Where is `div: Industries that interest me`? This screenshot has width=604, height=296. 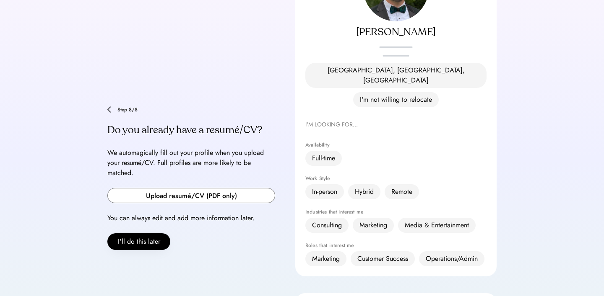 div: Industries that interest me is located at coordinates (396, 212).